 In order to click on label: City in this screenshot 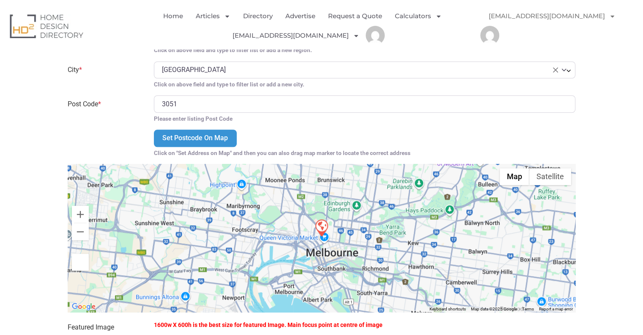, I will do `click(106, 75)`.